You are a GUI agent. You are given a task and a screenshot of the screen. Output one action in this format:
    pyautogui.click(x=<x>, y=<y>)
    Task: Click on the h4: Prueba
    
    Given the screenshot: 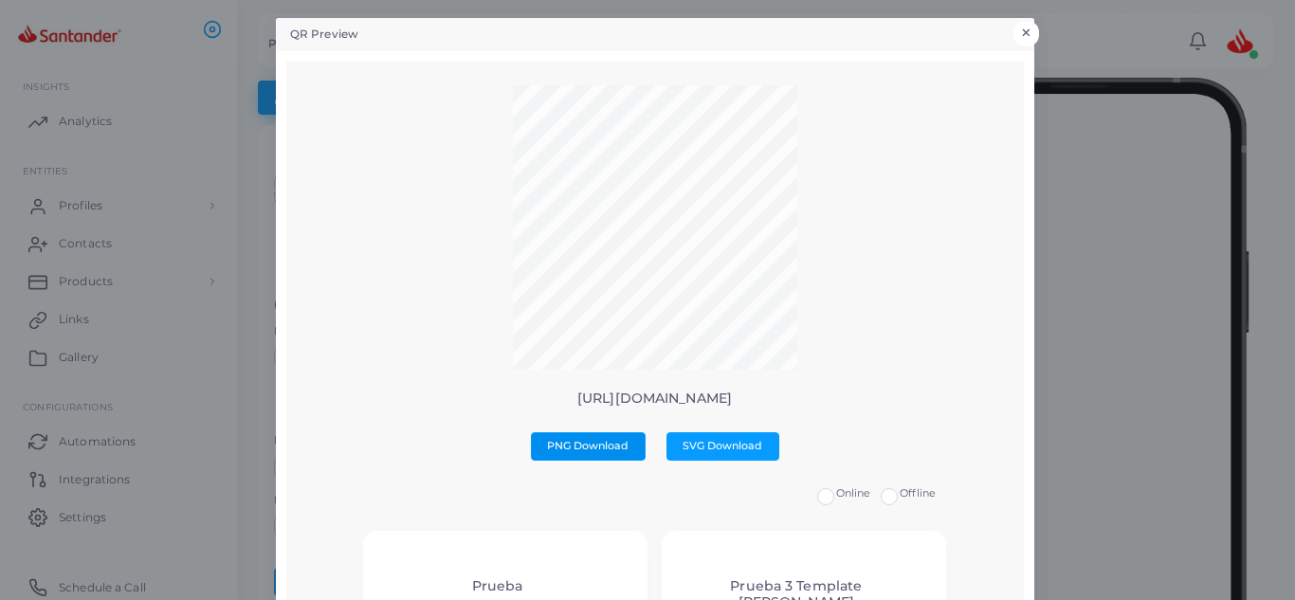 What is the action you would take?
    pyautogui.click(x=498, y=586)
    